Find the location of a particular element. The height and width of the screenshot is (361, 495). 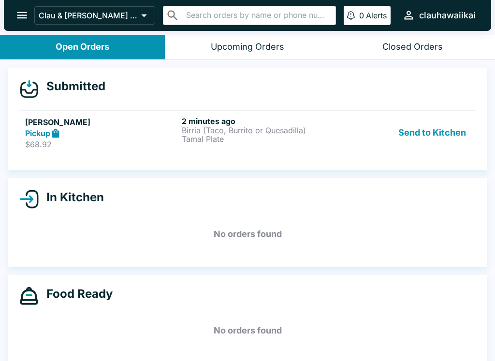

div: clauhawaiikai is located at coordinates (447, 15).